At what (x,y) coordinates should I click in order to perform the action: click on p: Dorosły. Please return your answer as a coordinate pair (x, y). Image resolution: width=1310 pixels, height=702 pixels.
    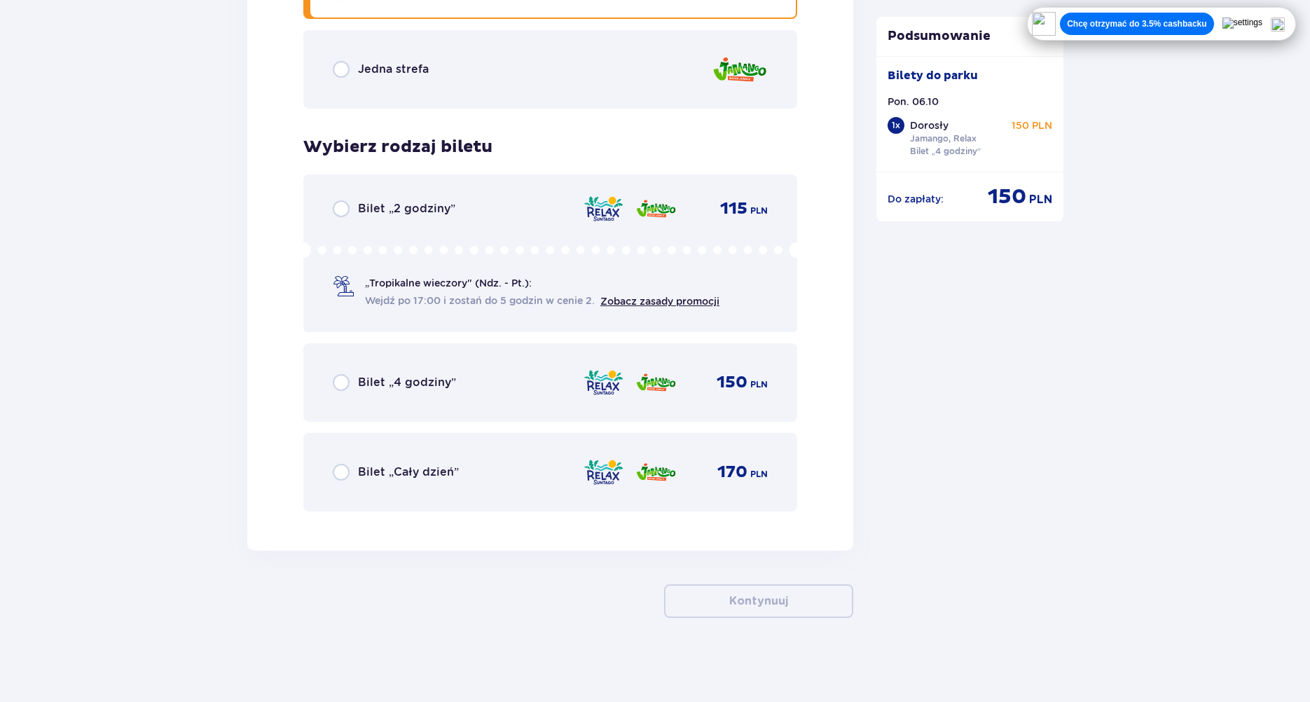
    Looking at the image, I should click on (929, 125).